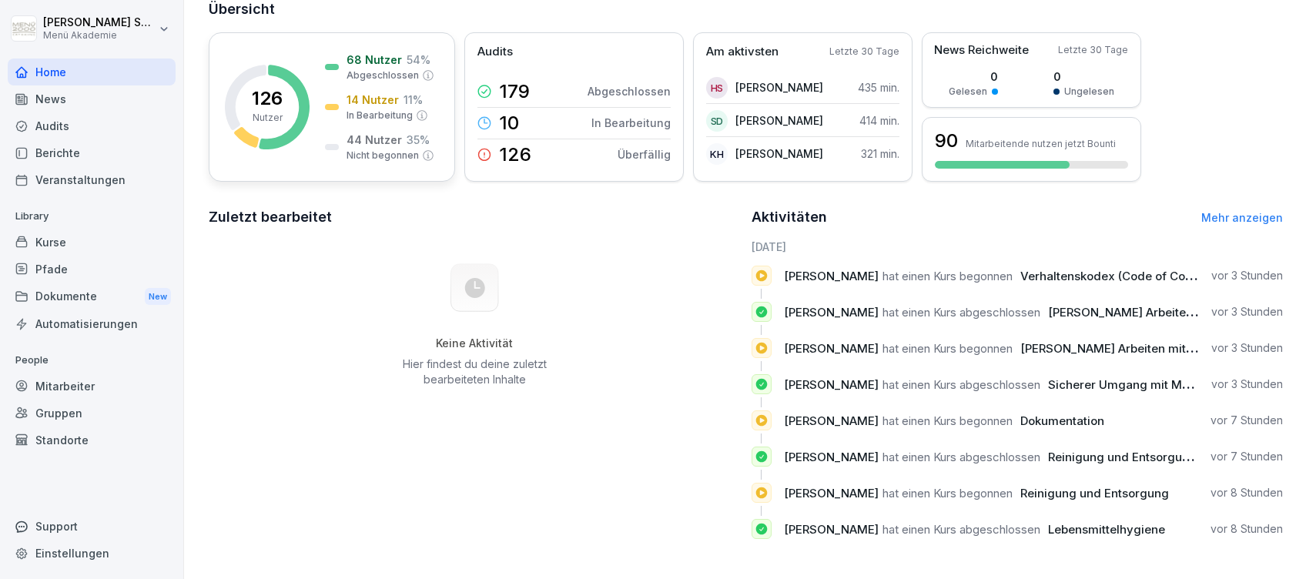 The height and width of the screenshot is (579, 1306). What do you see at coordinates (413, 99) in the screenshot?
I see `p: 11 %` at bounding box center [413, 99].